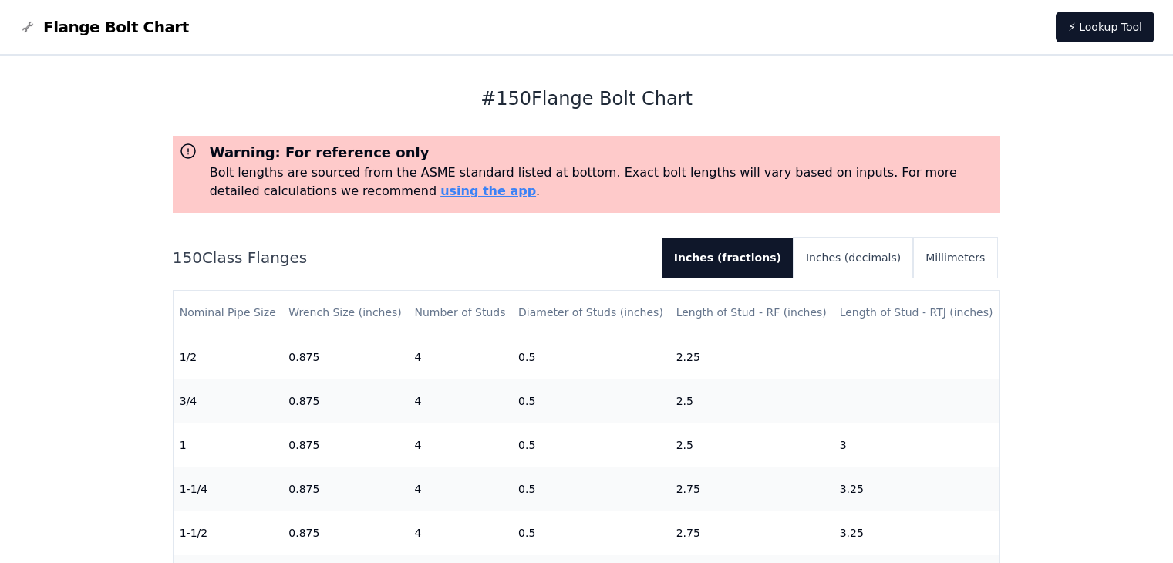 The image size is (1173, 563). What do you see at coordinates (752, 356) in the screenshot?
I see `td: 2.25` at bounding box center [752, 356].